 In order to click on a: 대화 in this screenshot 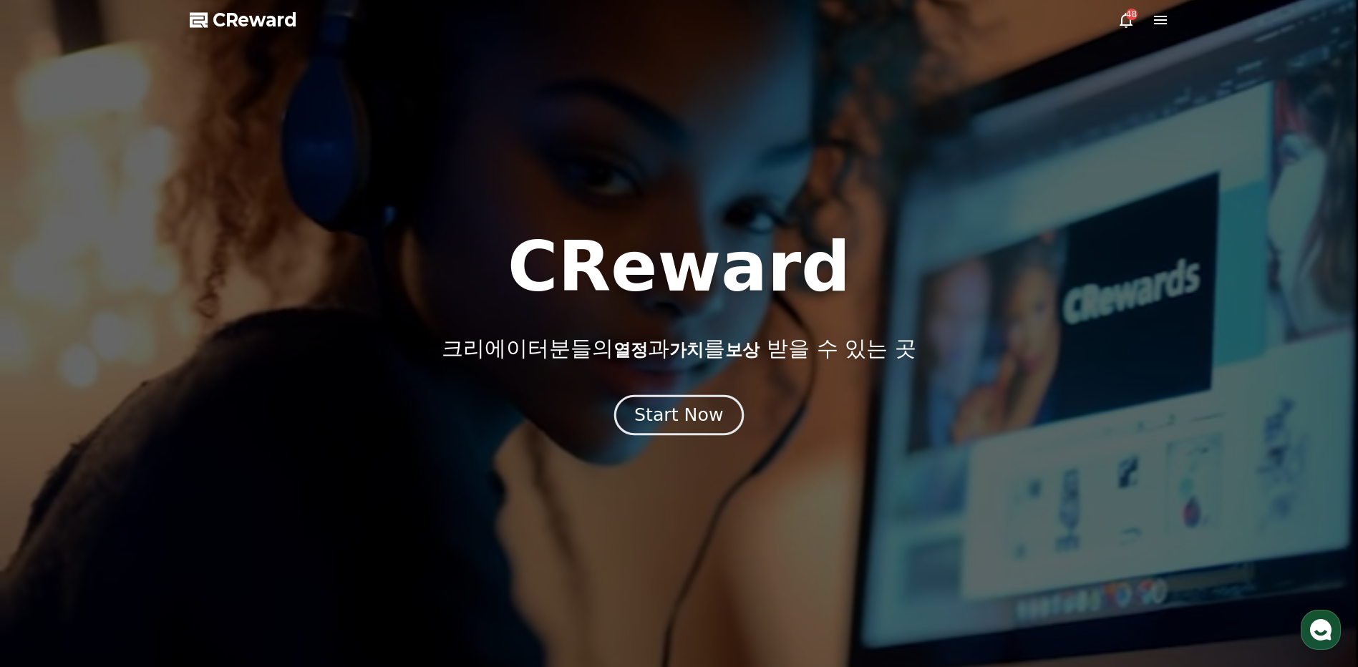, I will do `click(140, 472)`.